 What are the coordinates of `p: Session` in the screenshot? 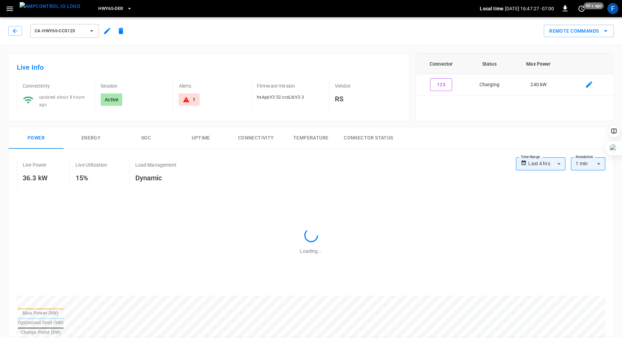 It's located at (134, 86).